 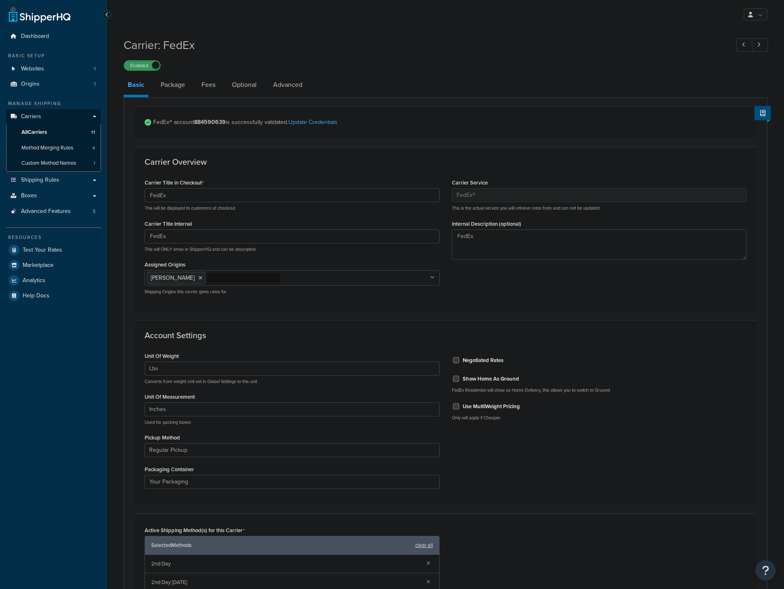 What do you see at coordinates (600, 418) in the screenshot?
I see `p: Only will apply if Cheaper` at bounding box center [600, 418].